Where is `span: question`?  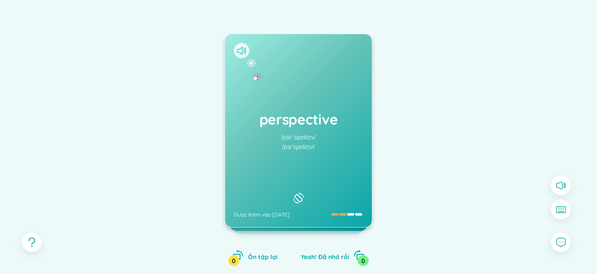 span: question is located at coordinates (32, 242).